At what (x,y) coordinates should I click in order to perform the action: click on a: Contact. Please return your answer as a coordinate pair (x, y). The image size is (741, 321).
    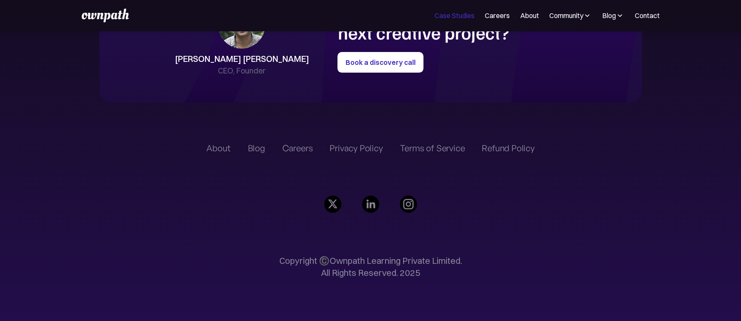
    Looking at the image, I should click on (647, 15).